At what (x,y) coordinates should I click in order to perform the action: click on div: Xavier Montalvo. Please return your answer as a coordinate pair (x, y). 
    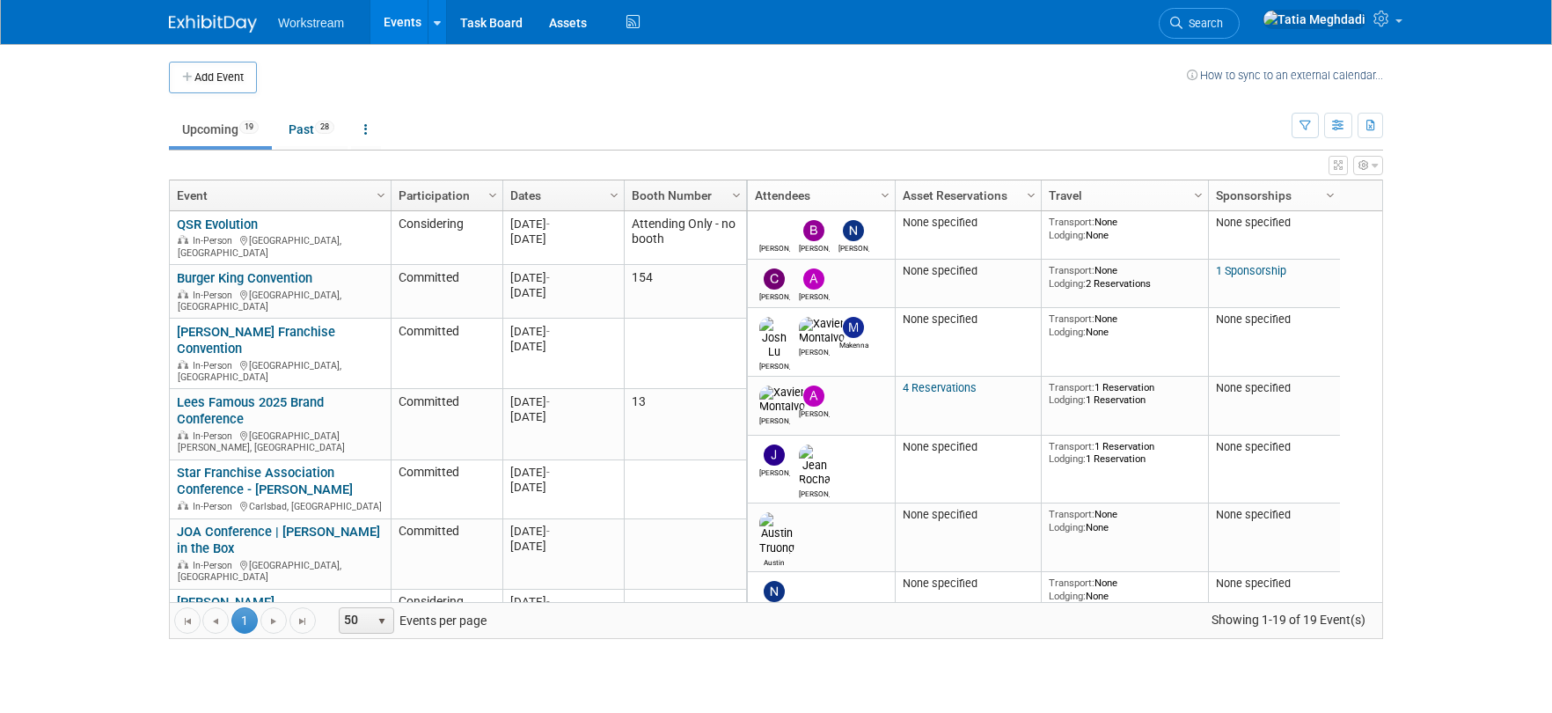
    Looking at the image, I should click on (774, 419).